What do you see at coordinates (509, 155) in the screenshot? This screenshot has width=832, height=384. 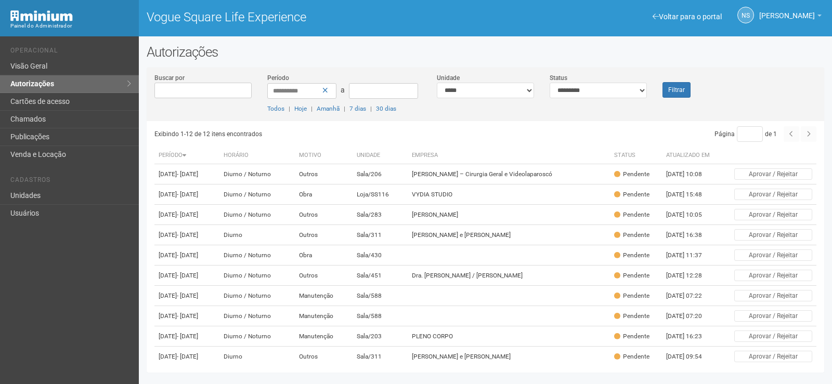 I see `th: Empresa` at bounding box center [509, 155].